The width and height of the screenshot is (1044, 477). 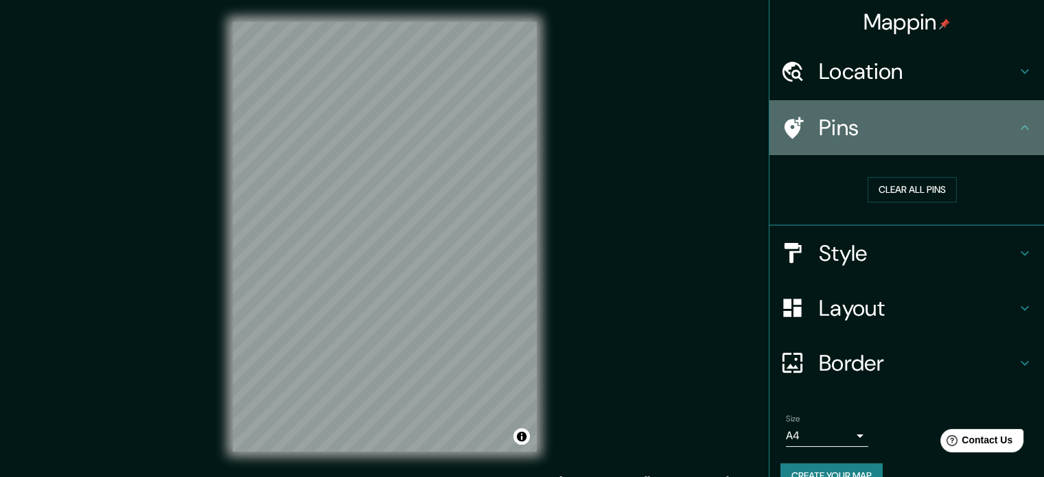 I want to click on label: Size, so click(x=793, y=418).